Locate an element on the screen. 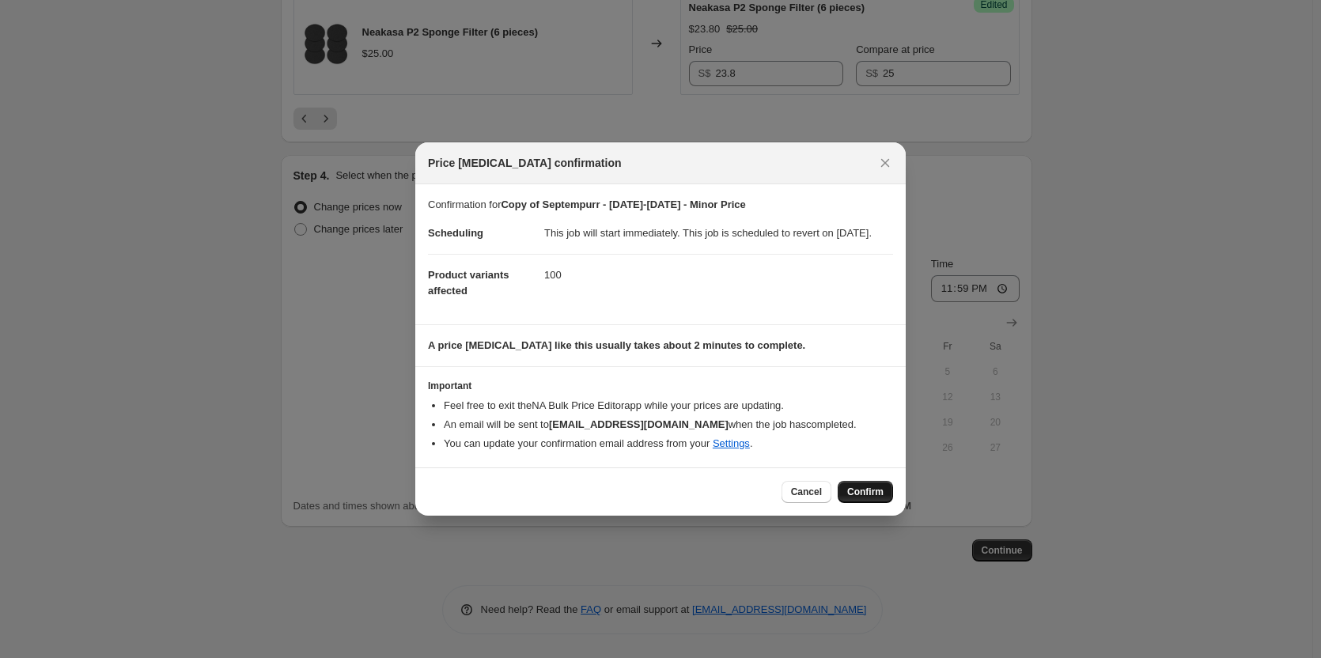 The width and height of the screenshot is (1321, 658). button: Cancel is located at coordinates (806, 492).